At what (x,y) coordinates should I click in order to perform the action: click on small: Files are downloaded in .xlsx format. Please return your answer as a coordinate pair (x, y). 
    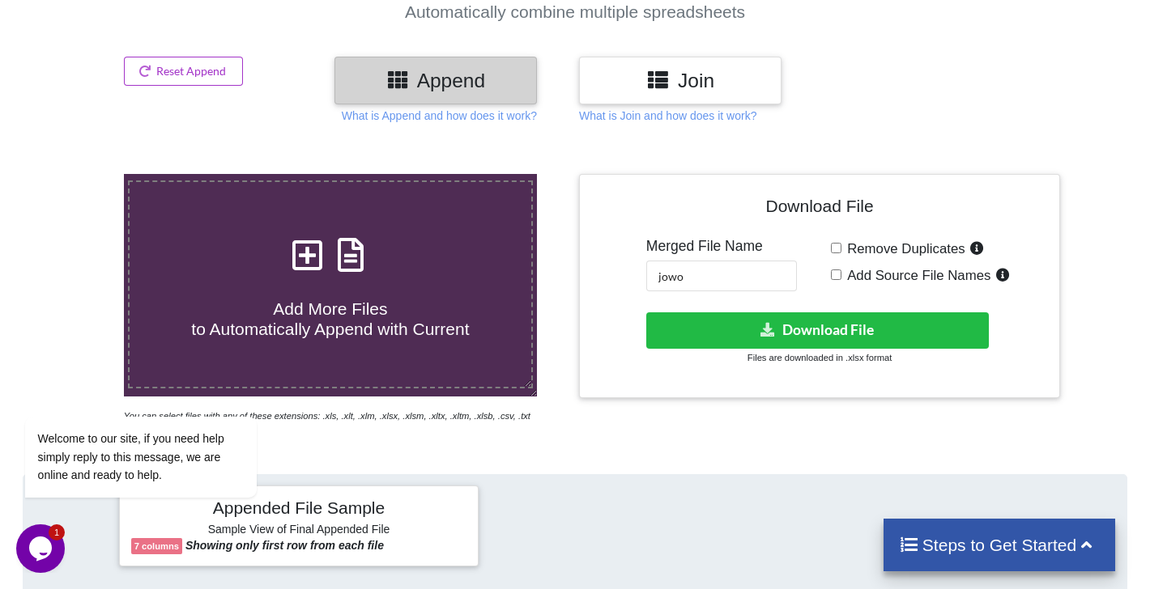
    Looking at the image, I should click on (819, 358).